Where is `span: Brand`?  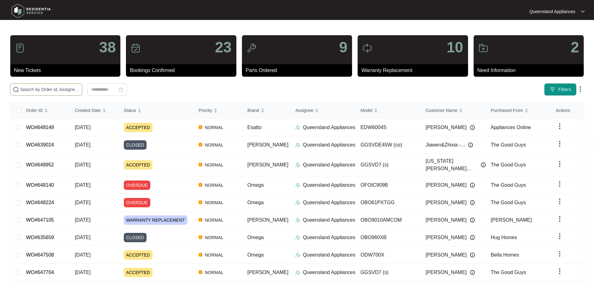 span: Brand is located at coordinates (253, 110).